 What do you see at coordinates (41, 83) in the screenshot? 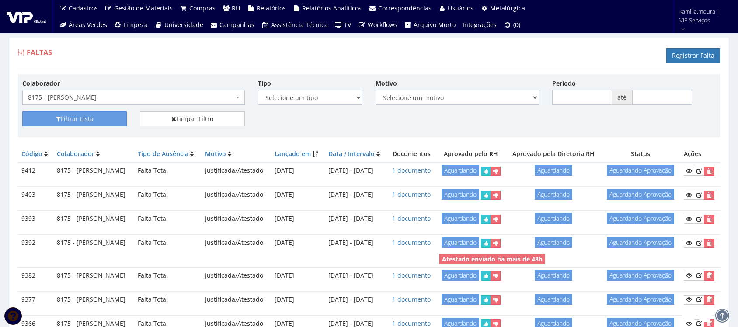
I see `label: Colaborador` at bounding box center [41, 83].